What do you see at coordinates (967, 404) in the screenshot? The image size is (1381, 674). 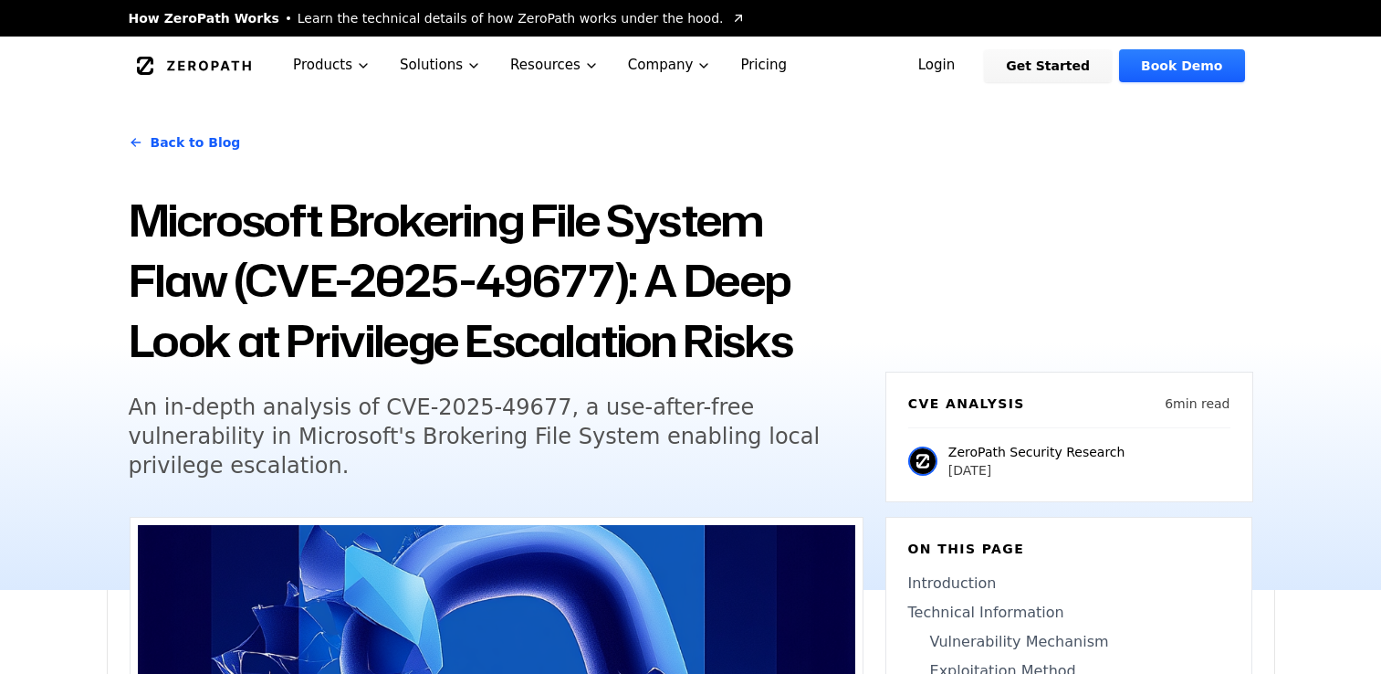 I see `h6: CVE Analysis` at bounding box center [967, 404].